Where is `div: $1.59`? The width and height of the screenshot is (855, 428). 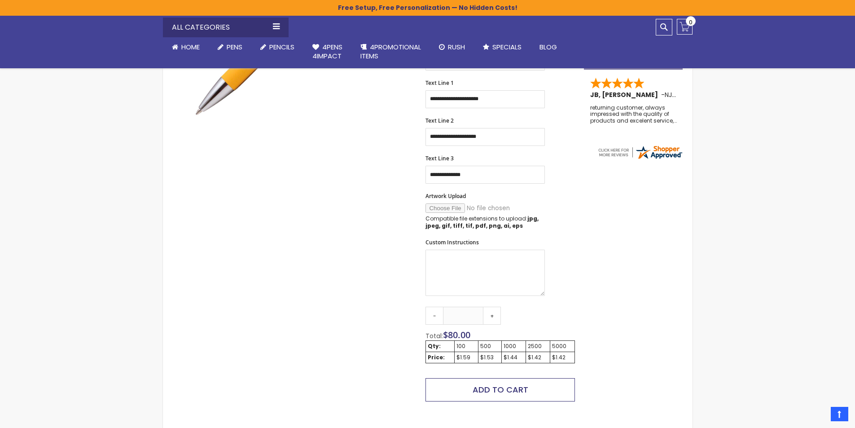
div: $1.59 is located at coordinates (466, 357).